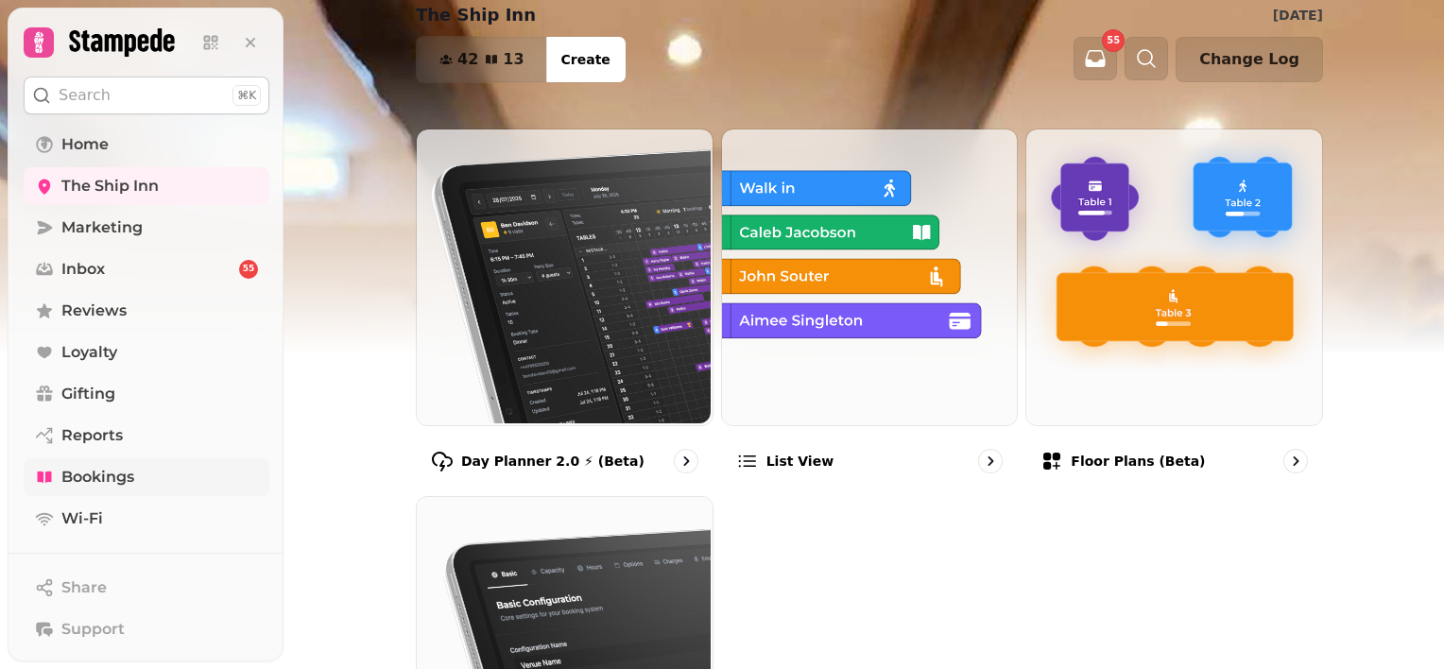 The image size is (1444, 669). Describe the element at coordinates (564, 308) in the screenshot. I see `a: Day Planner 2.0 ⚡ (Beta)Day Planner 2.0 ⚡ (Beta)` at that location.